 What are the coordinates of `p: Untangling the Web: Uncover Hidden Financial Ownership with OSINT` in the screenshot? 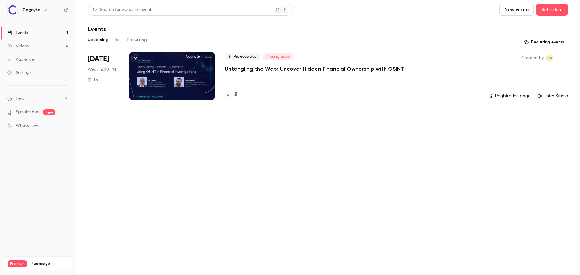 It's located at (314, 69).